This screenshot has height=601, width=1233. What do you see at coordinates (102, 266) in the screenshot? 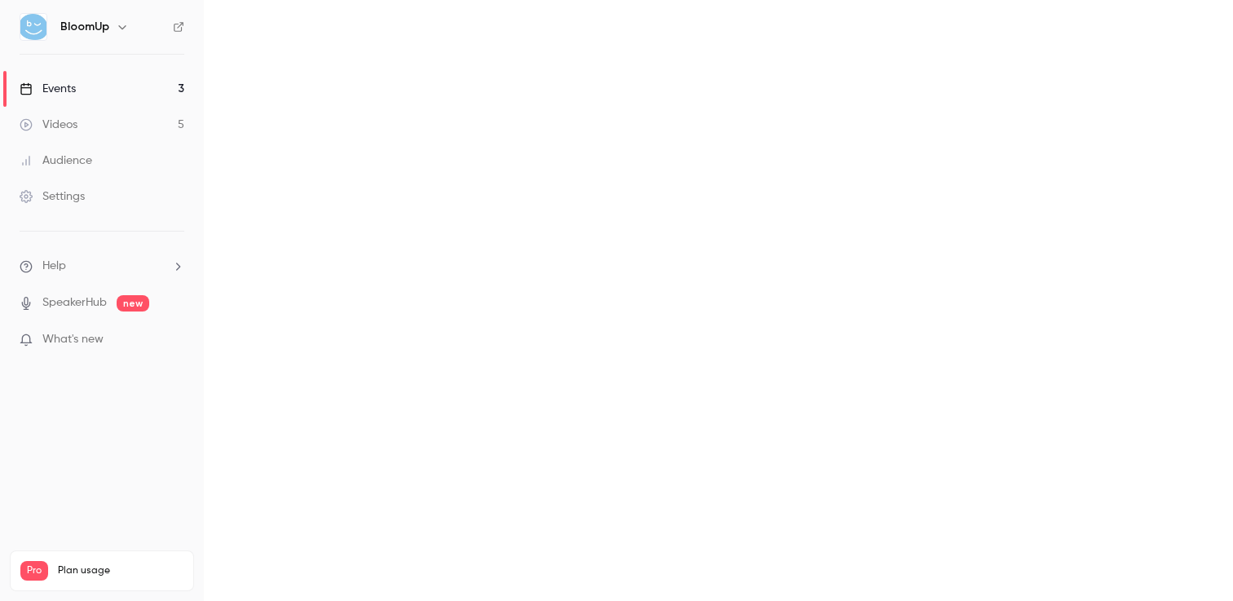
I see `li: help-dropdown-opener` at bounding box center [102, 266].